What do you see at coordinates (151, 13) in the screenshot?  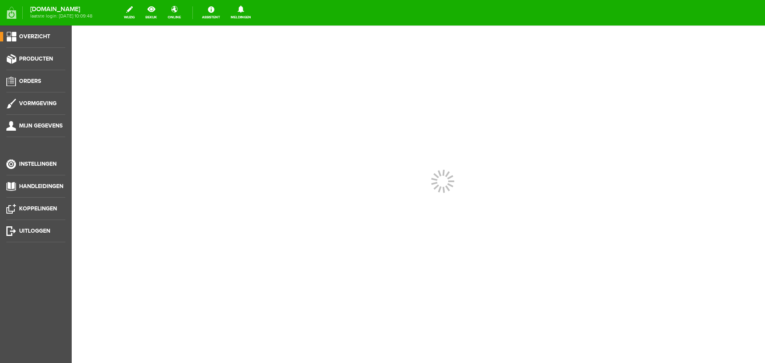 I see `a: bekijk` at bounding box center [151, 13].